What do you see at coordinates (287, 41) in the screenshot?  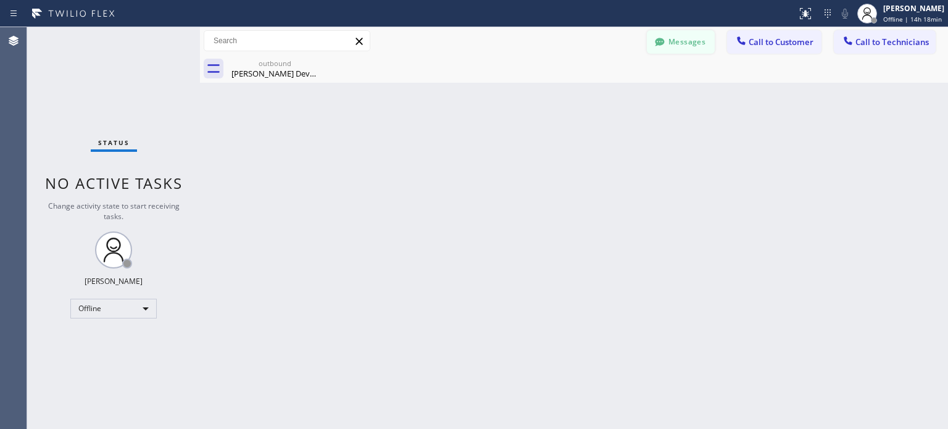 I see `input: Search` at bounding box center [287, 41].